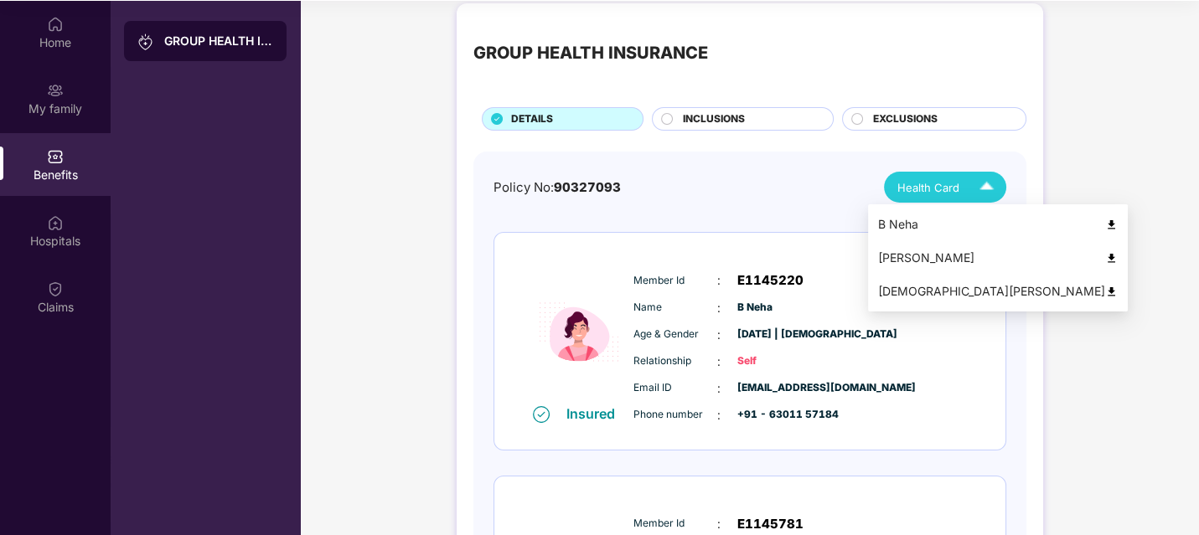  I want to click on span: Phone number, so click(675, 415).